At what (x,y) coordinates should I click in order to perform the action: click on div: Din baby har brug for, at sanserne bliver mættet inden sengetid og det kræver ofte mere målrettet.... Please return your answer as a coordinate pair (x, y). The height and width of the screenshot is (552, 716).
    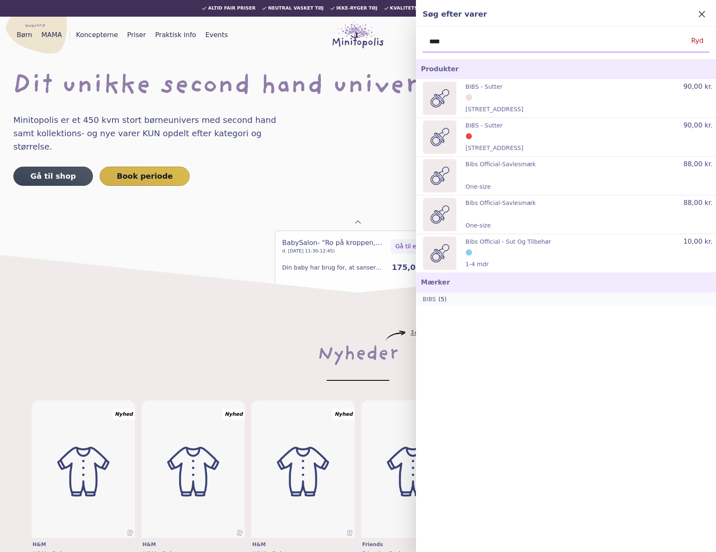
    Looking at the image, I should click on (333, 267).